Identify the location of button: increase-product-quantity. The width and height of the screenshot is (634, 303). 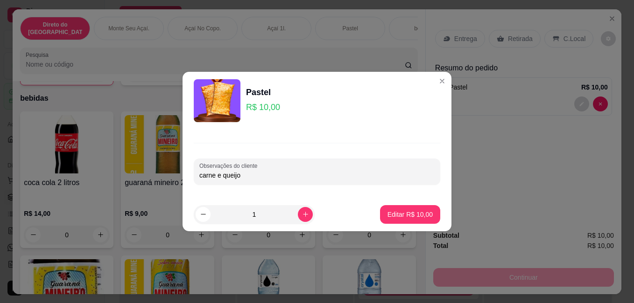
(305, 215).